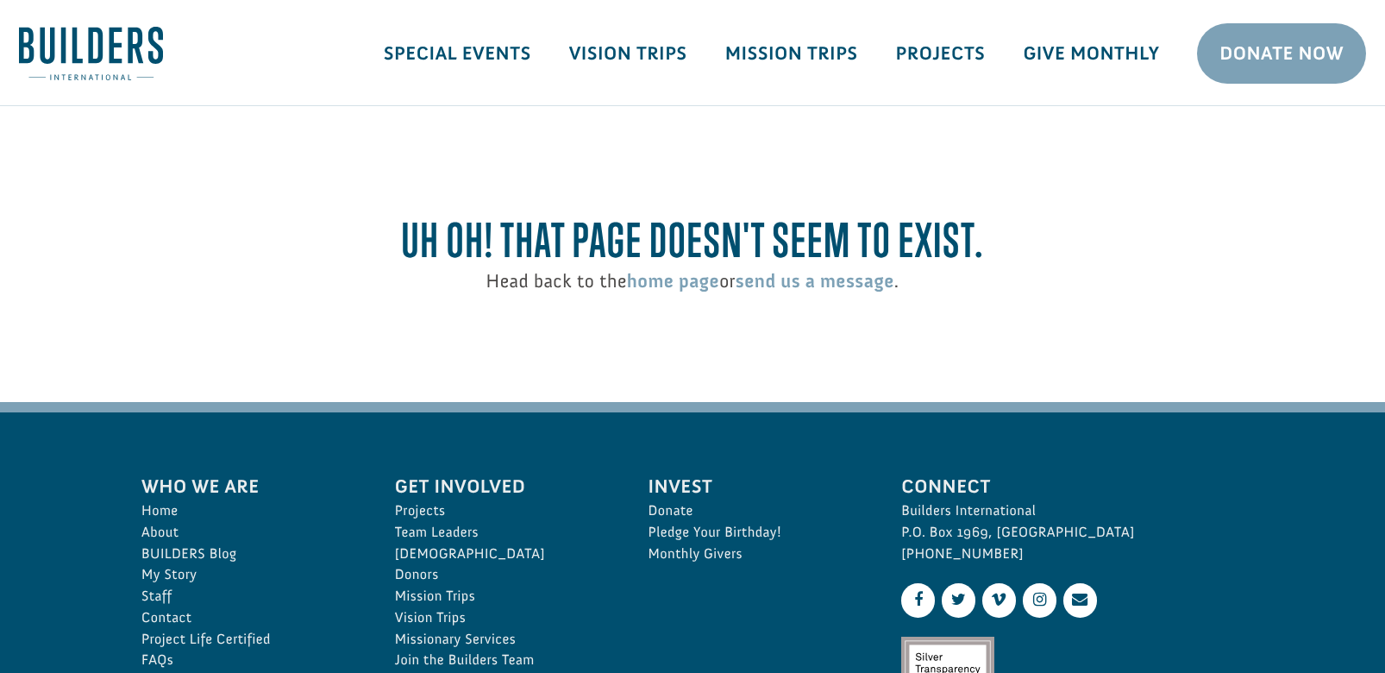 The width and height of the screenshot is (1385, 673). I want to click on p: Head back to the or ., so click(693, 280).